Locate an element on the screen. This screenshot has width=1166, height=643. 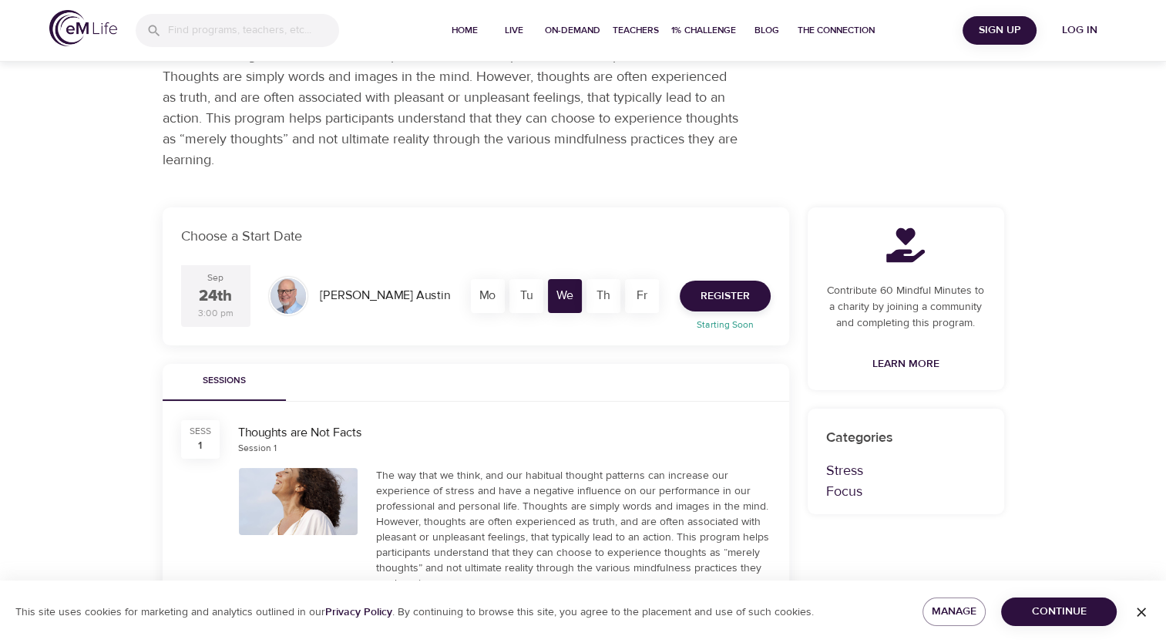
span: Live is located at coordinates (514, 30).